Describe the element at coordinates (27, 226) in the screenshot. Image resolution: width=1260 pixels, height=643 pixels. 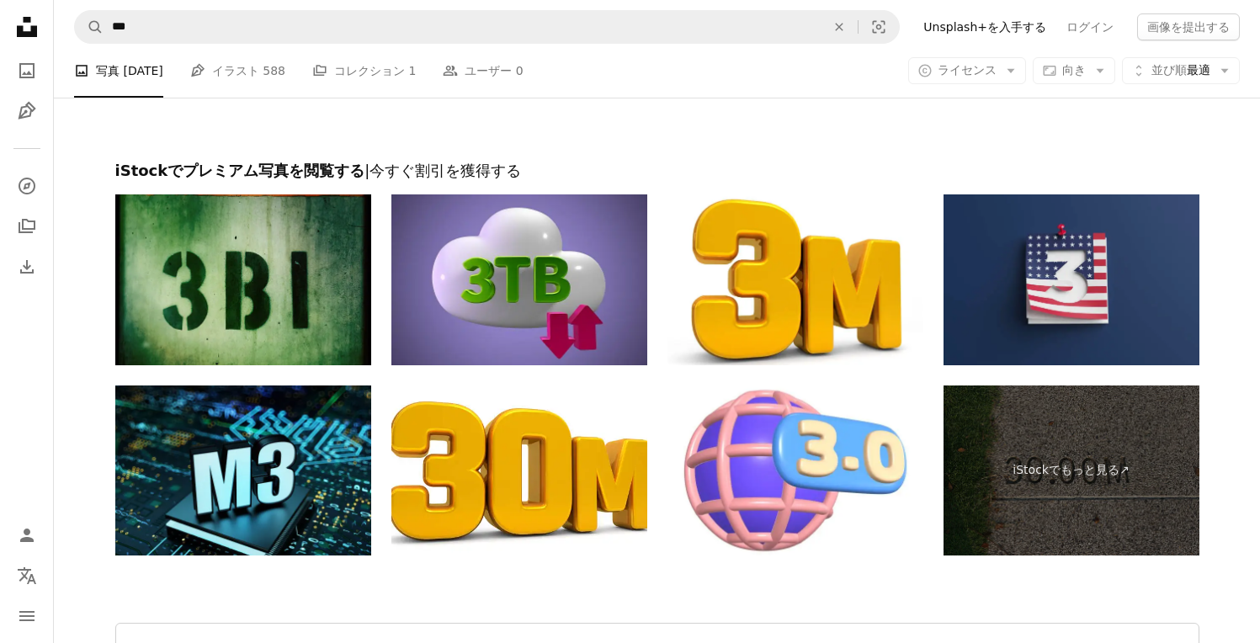
I see `a: コレクション` at that location.